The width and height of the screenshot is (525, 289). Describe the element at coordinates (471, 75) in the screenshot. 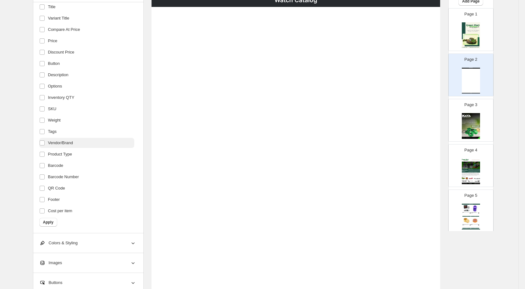

I see `div: Page 2Watch CatalogWatch Catalog | Page undefined` at that location.